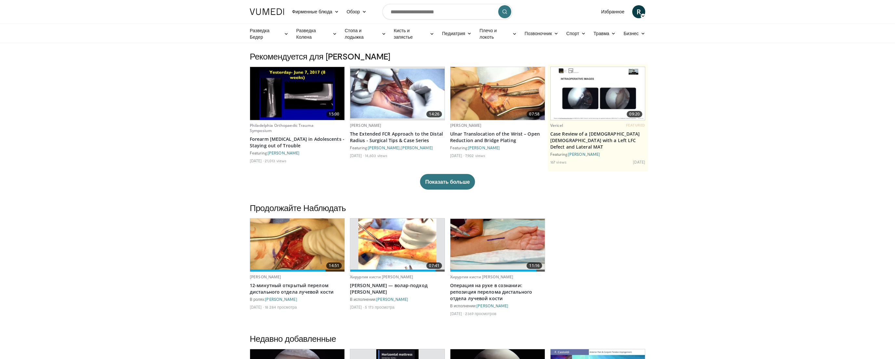  Describe the element at coordinates (498, 306) in the screenshot. I see `div: В исполнении:` at that location.